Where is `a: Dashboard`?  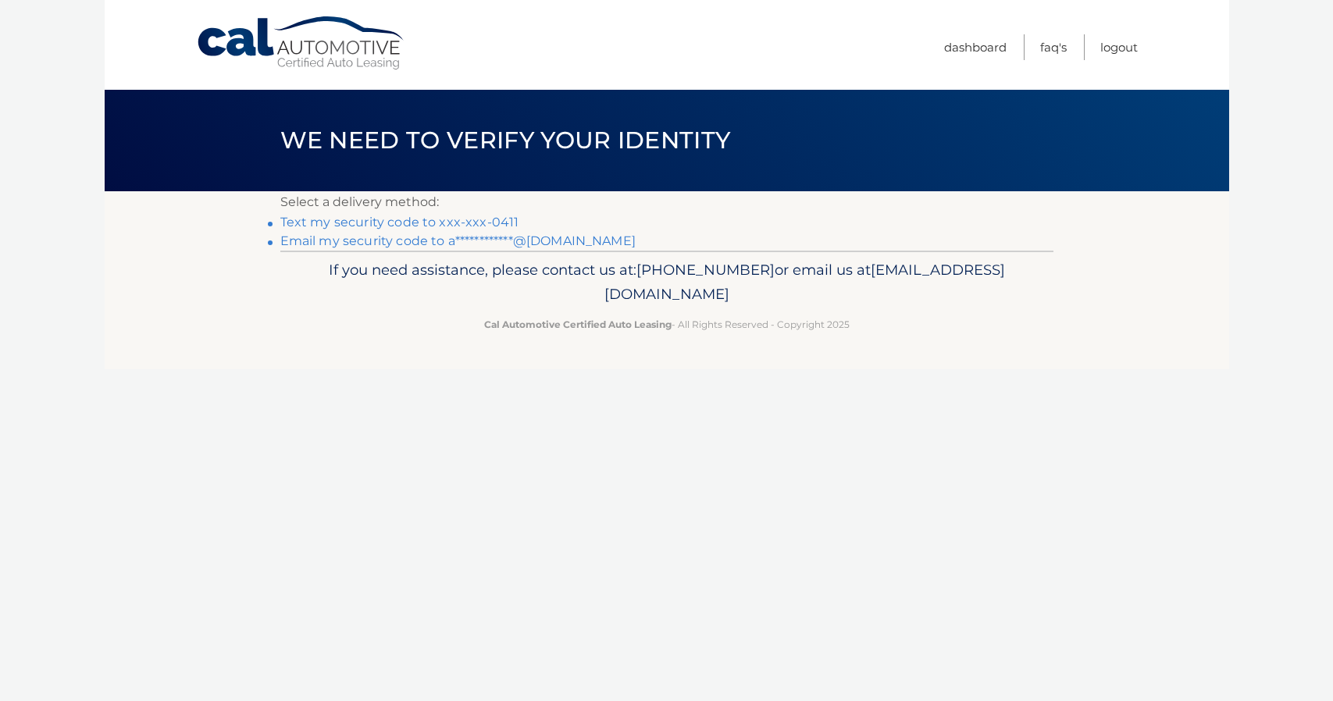
a: Dashboard is located at coordinates (976, 47).